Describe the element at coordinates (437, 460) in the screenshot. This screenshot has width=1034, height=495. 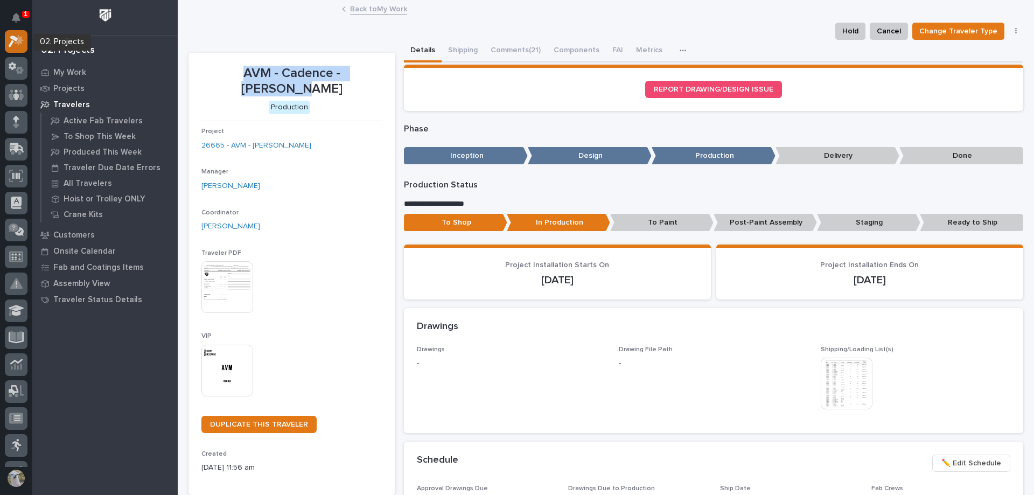
I see `h2: Schedule` at that location.